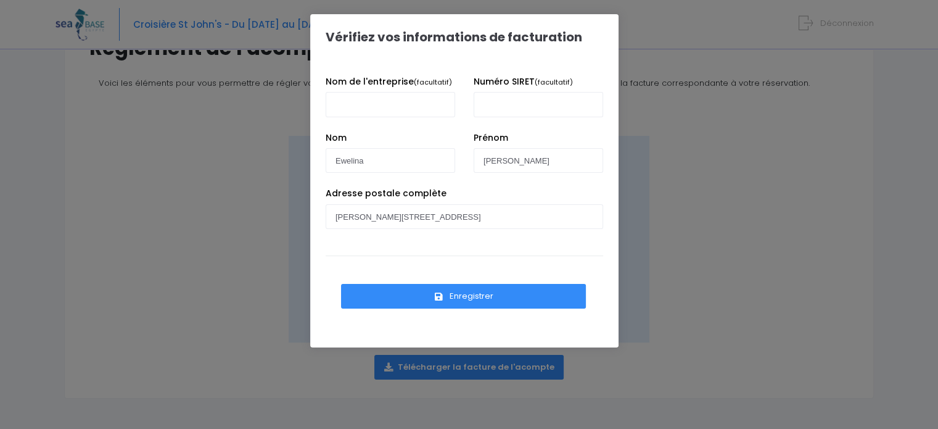 The height and width of the screenshot is (429, 938). Describe the element at coordinates (454, 37) in the screenshot. I see `h1: Vérifiez vos informations de facturation` at that location.